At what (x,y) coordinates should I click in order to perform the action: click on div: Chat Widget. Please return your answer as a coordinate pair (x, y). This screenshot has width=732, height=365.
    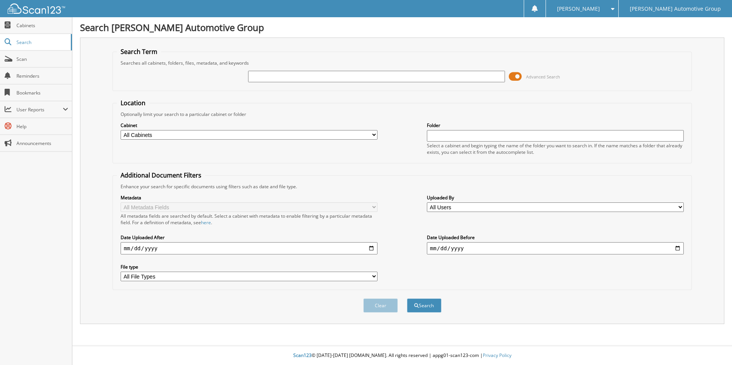
    Looking at the image, I should click on (713, 347).